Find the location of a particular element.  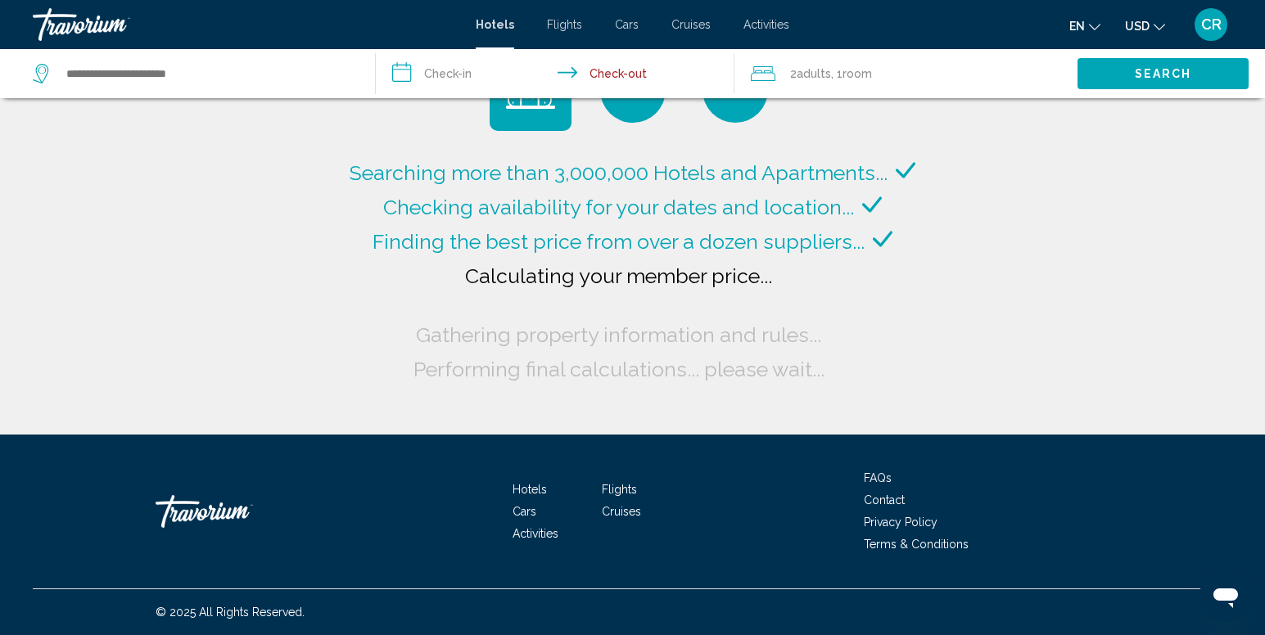

span: Checking availability for your dates and location... is located at coordinates (618, 207).